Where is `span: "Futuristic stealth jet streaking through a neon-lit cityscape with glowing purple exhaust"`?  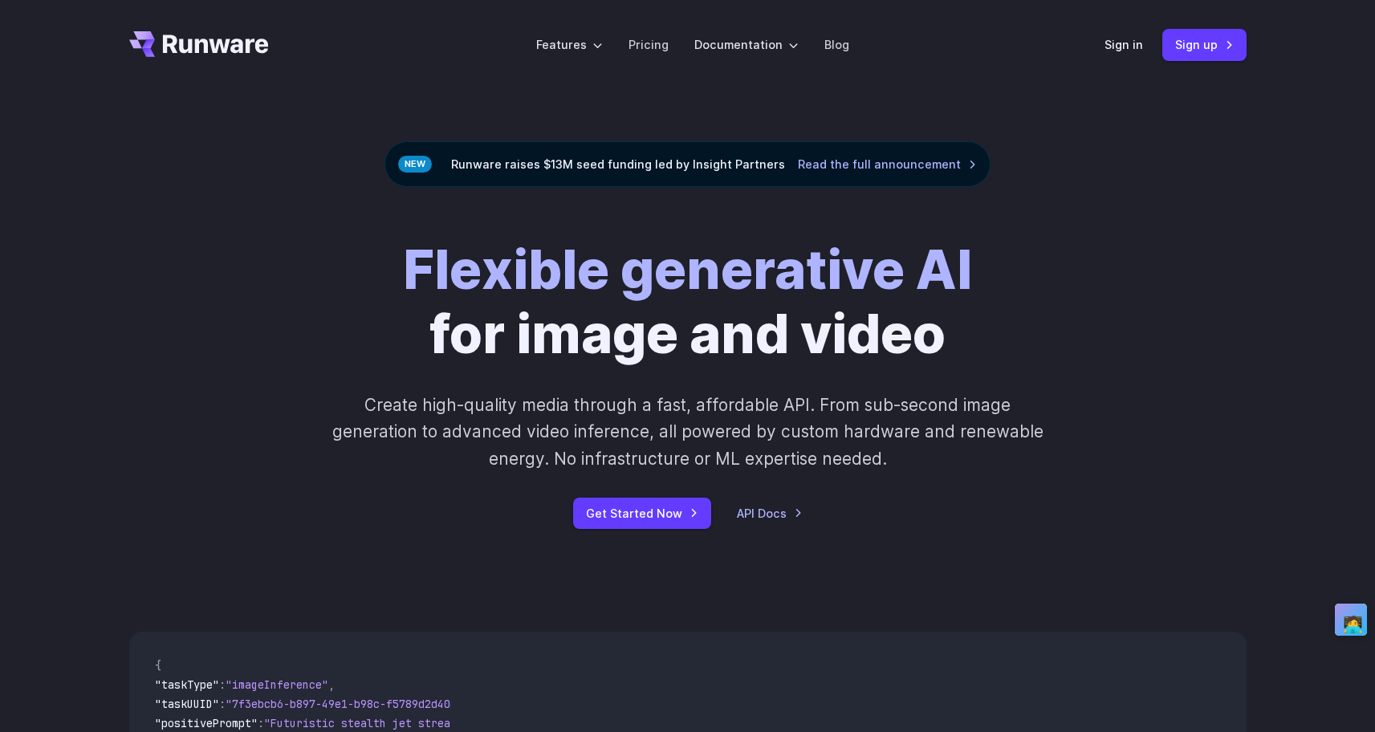
span: "Futuristic stealth jet streaking through a neon-lit cityscape with glowing purple exhaust" is located at coordinates (556, 723).